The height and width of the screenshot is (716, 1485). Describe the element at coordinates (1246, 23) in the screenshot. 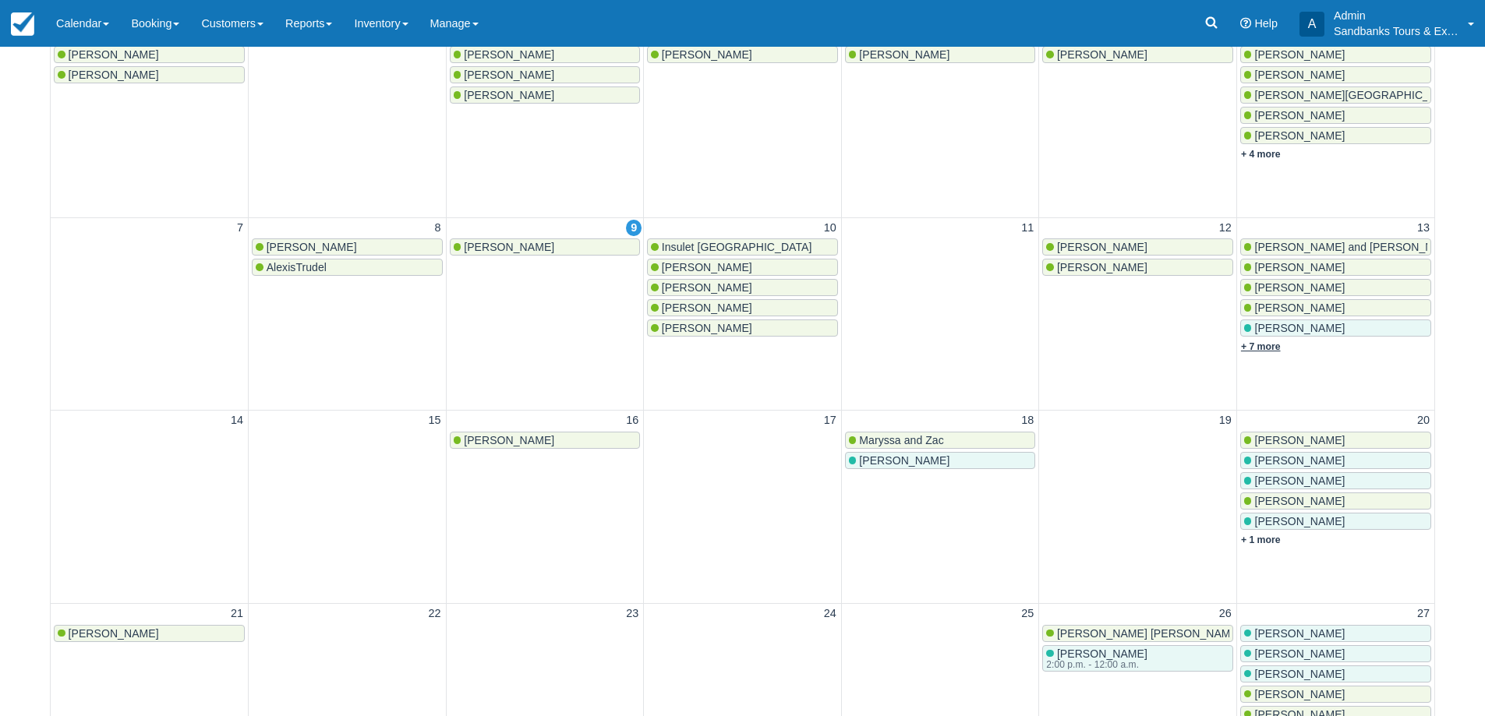

I see `i: Help` at that location.